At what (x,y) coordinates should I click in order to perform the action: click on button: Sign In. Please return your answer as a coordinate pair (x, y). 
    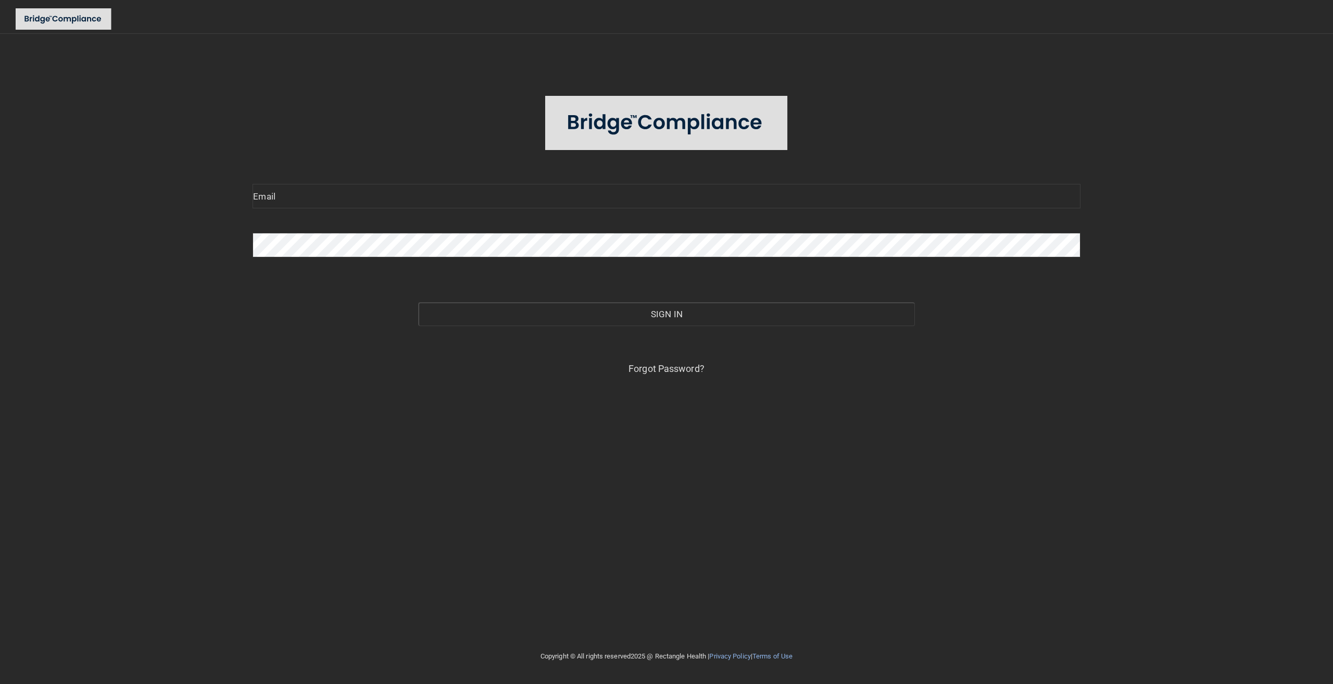
    Looking at the image, I should click on (667, 314).